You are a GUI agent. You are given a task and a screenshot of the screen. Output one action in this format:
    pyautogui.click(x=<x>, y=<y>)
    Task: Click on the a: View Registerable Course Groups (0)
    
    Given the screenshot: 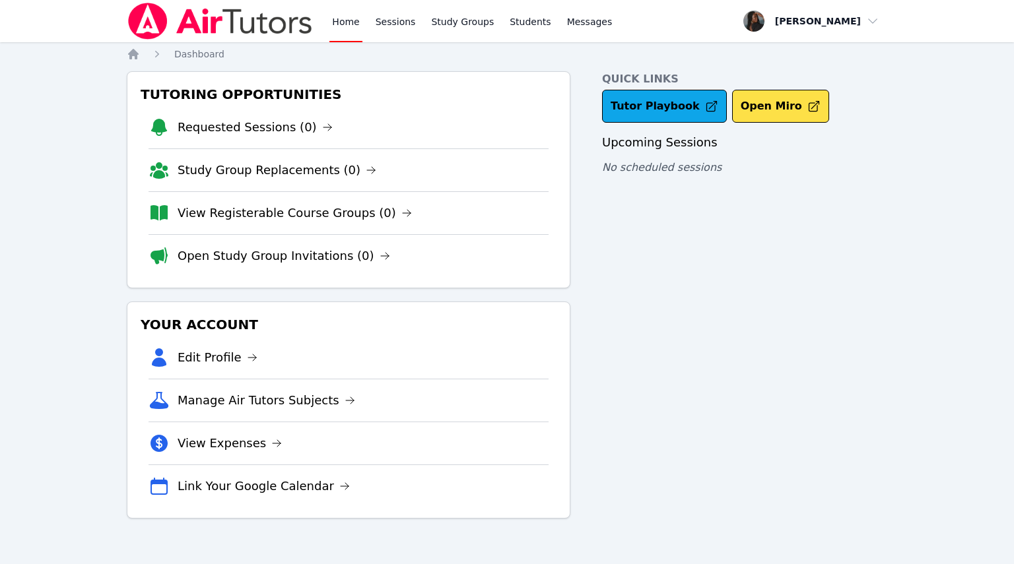 What is the action you would take?
    pyautogui.click(x=294, y=213)
    